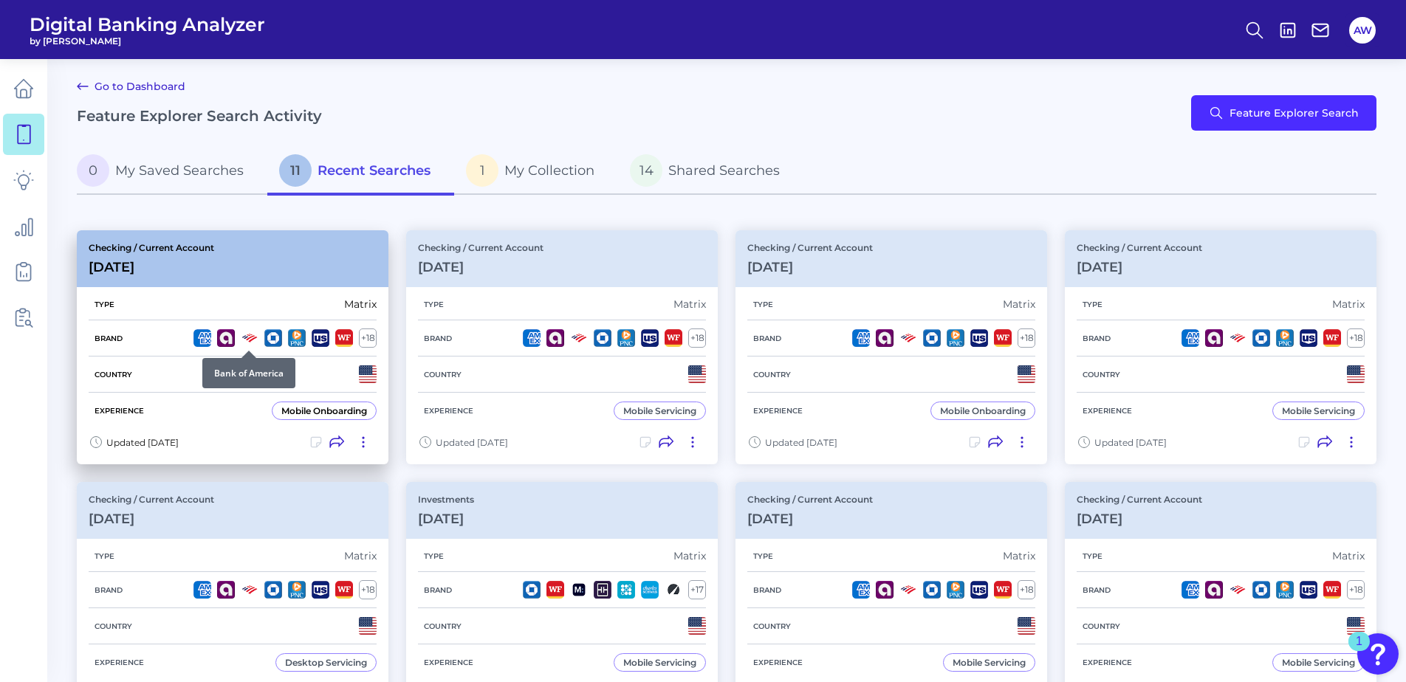  Describe the element at coordinates (1294, 113) in the screenshot. I see `span: Feature Explorer Search` at that location.